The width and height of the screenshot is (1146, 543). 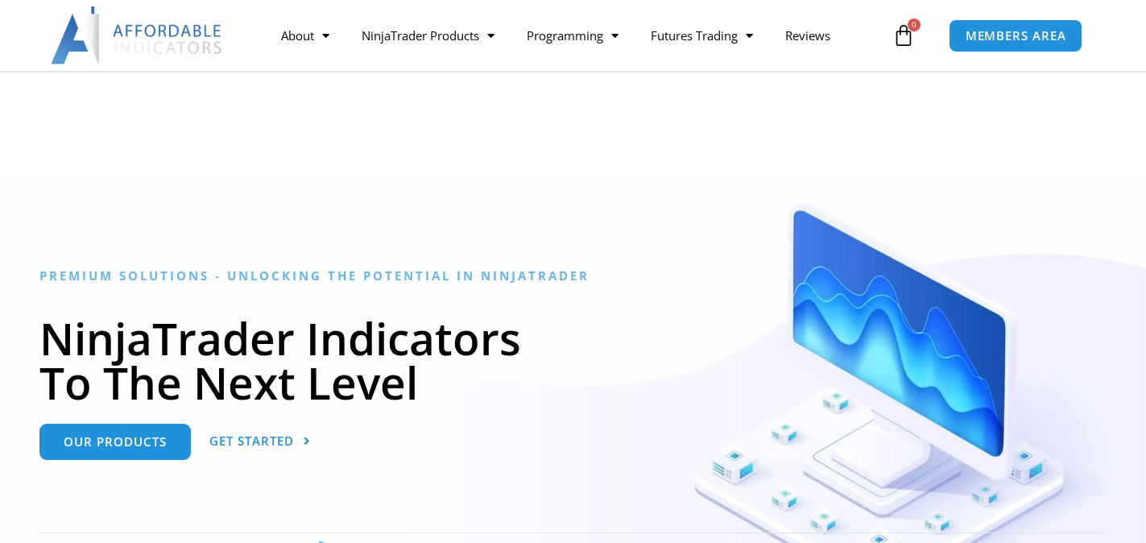 I want to click on a: About, so click(x=305, y=35).